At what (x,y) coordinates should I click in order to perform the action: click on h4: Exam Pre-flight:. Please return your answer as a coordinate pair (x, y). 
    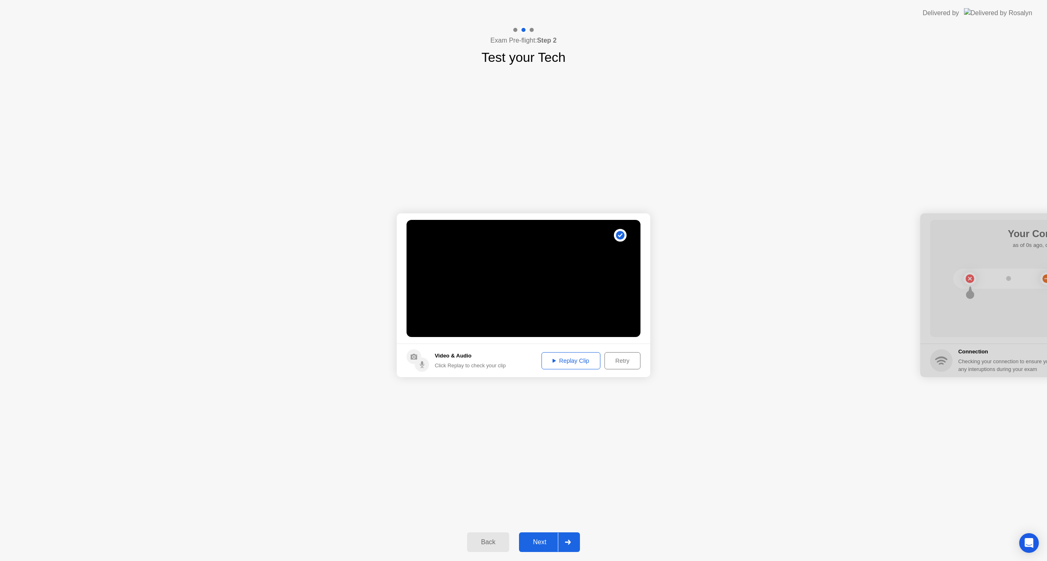
    Looking at the image, I should click on (524, 41).